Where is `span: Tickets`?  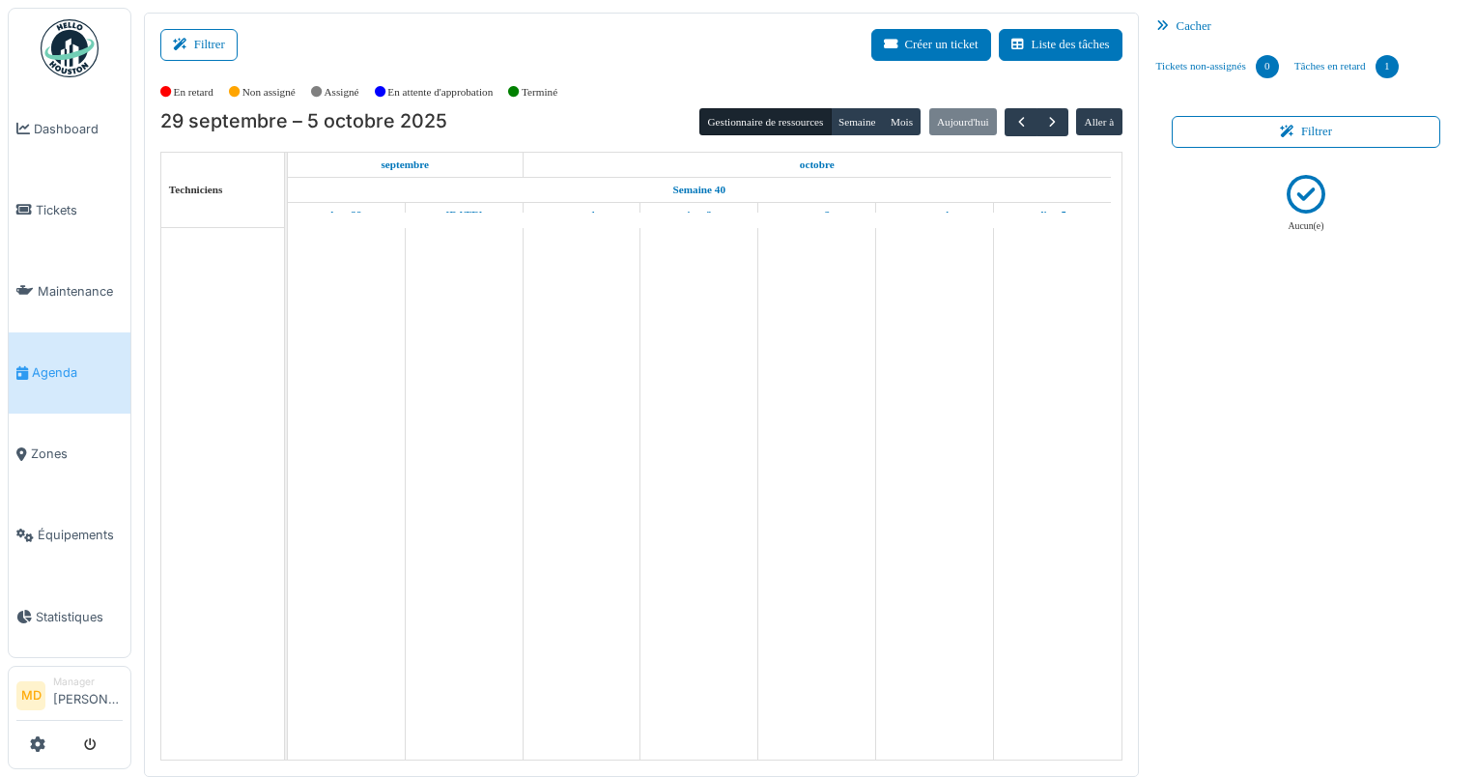 span: Tickets is located at coordinates (79, 210).